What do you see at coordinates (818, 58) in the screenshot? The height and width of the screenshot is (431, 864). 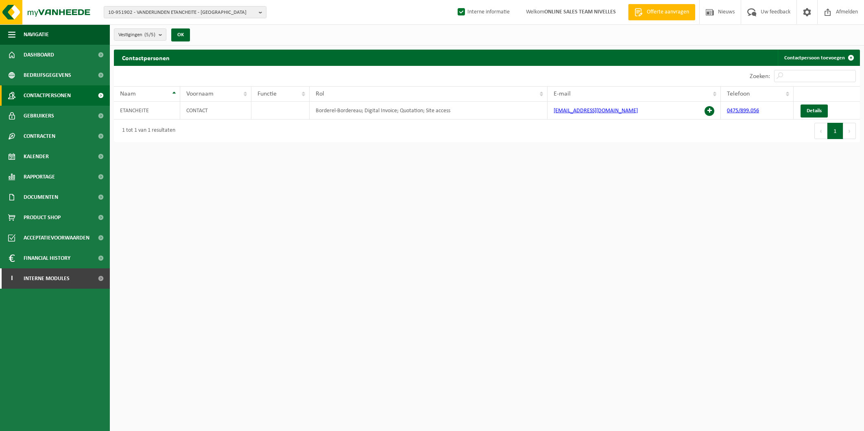 I see `a: Contactpersoon toevoegen` at bounding box center [818, 58].